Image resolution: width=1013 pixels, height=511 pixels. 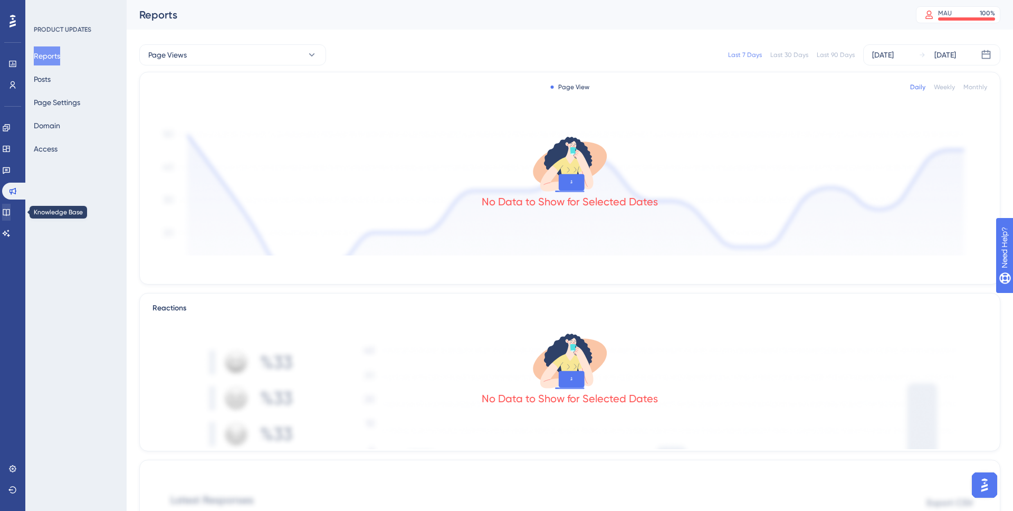 What do you see at coordinates (514, 15) in the screenshot?
I see `div: Reports` at bounding box center [514, 15].